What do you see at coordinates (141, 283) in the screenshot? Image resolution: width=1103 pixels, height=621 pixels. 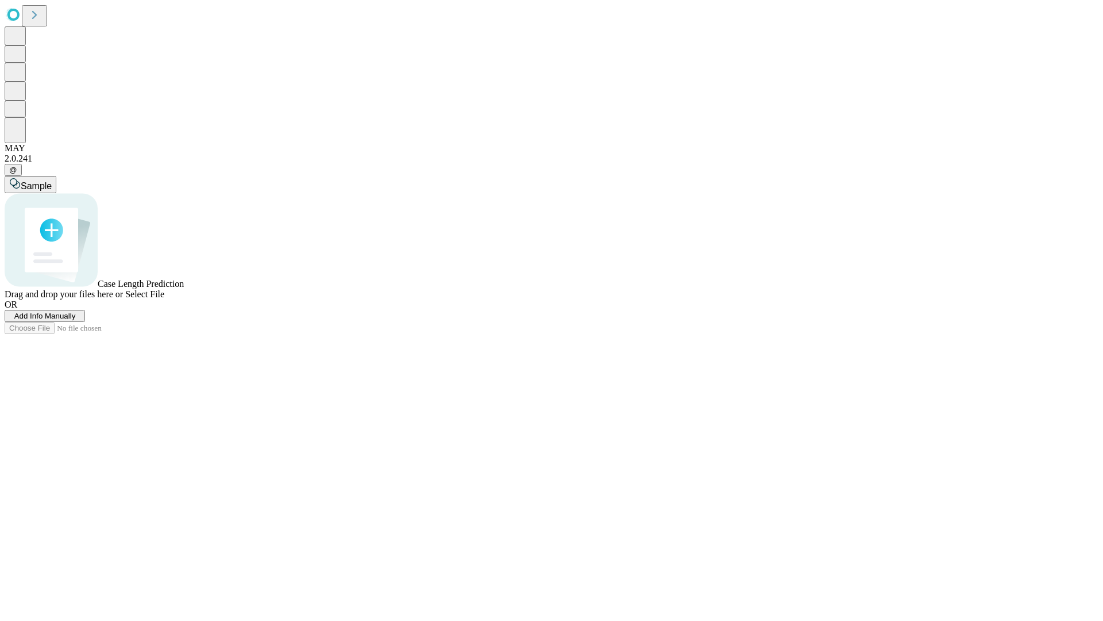 I see `span: Case Length Prediction` at bounding box center [141, 283].